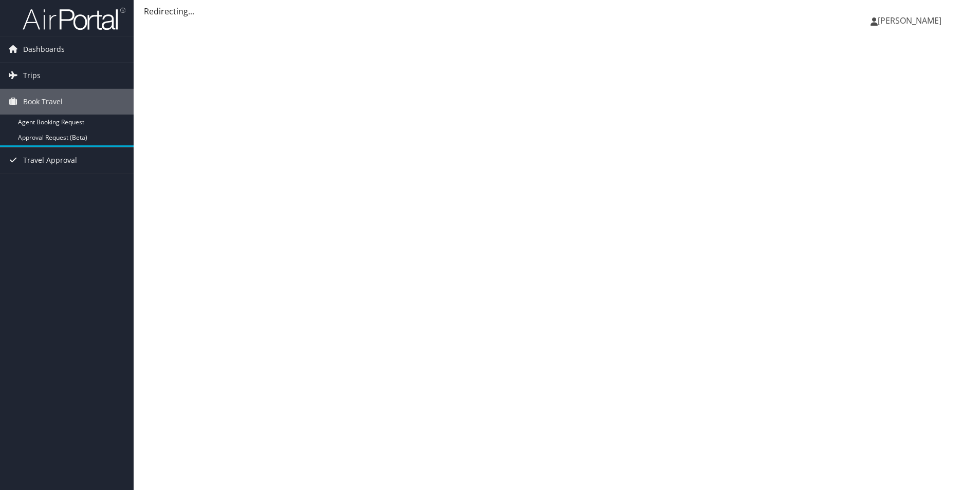 This screenshot has height=490, width=962. I want to click on span: Trips, so click(32, 76).